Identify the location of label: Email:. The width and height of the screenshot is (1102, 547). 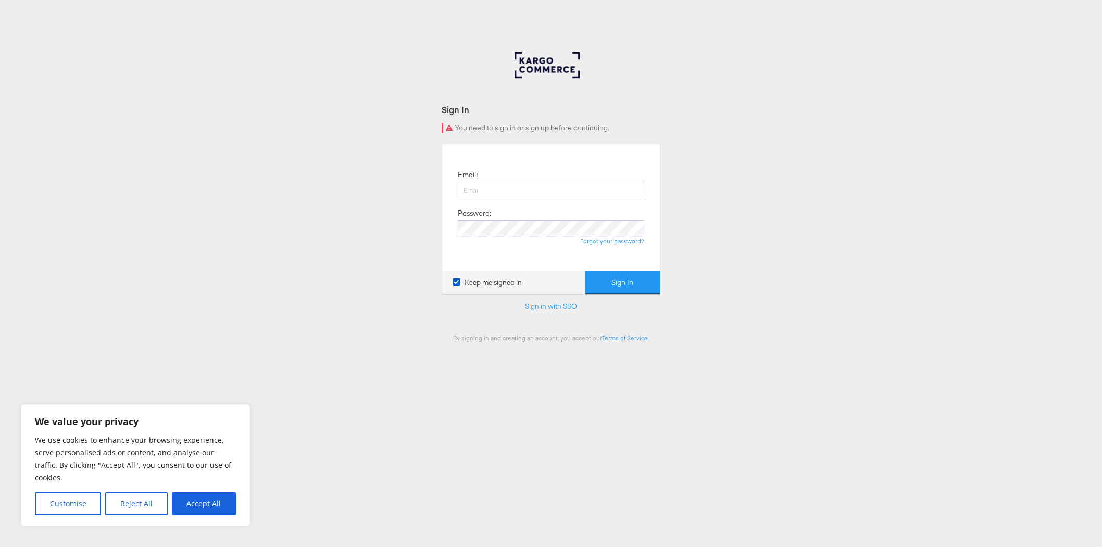
(468, 175).